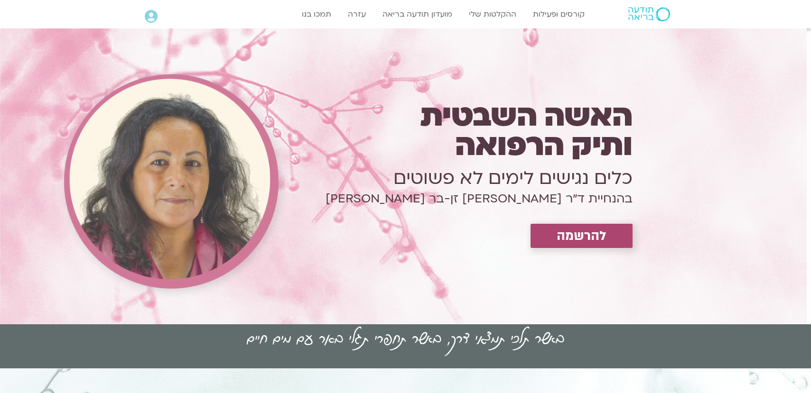 Image resolution: width=811 pixels, height=393 pixels. I want to click on img: תודעה בריאה, so click(649, 14).